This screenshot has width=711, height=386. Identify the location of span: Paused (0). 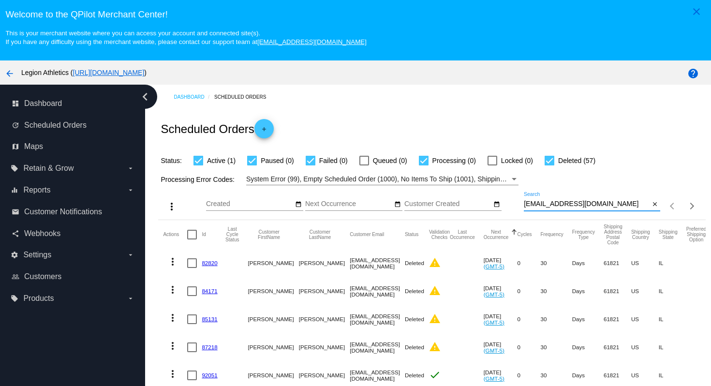
(277, 160).